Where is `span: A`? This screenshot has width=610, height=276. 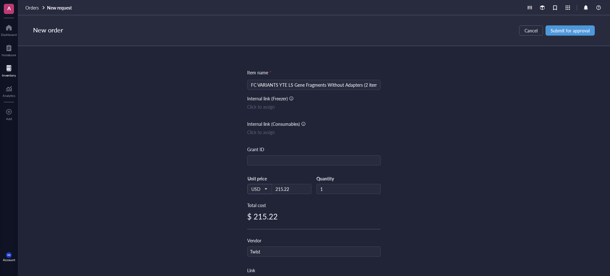 span: A is located at coordinates (9, 8).